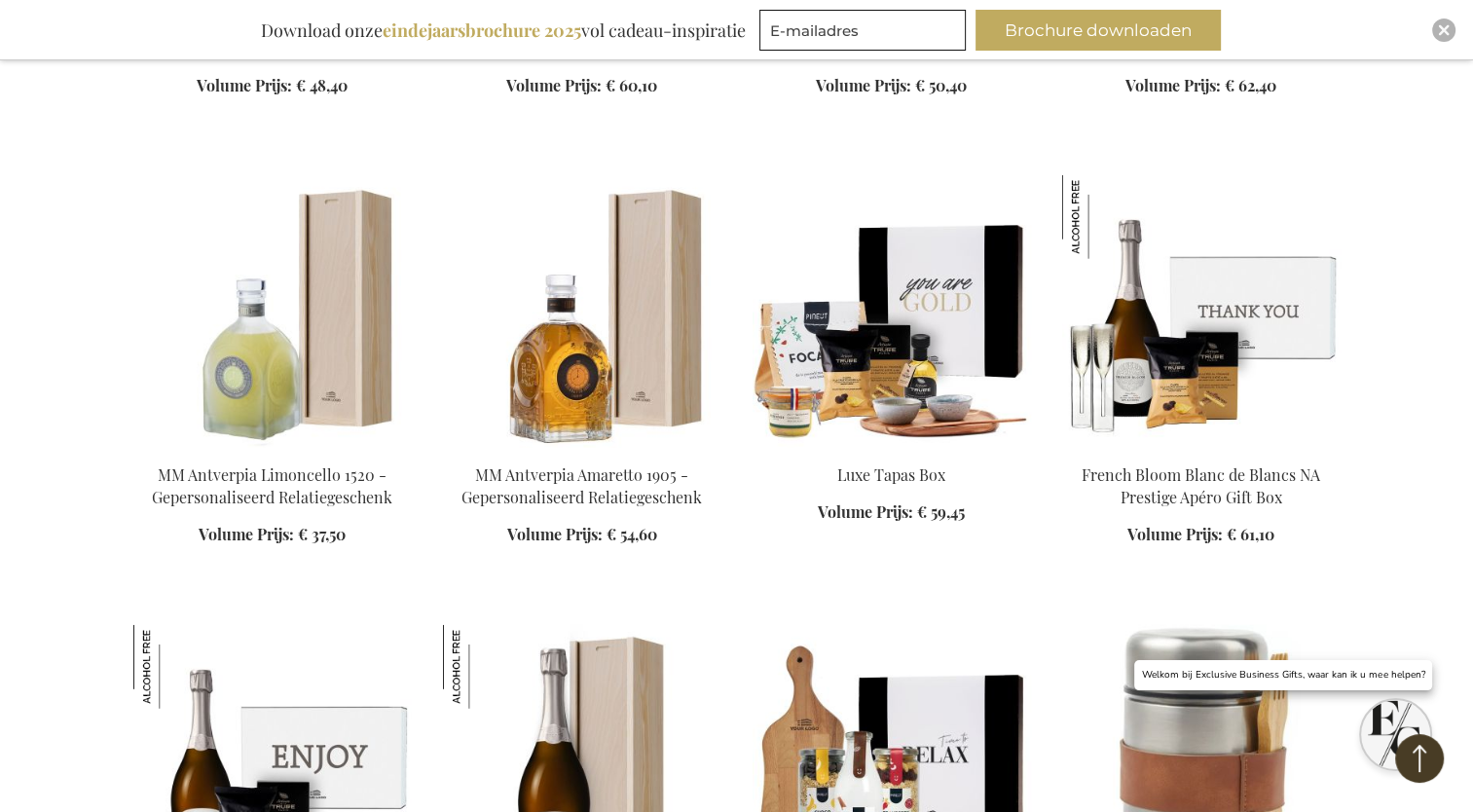  What do you see at coordinates (1098, 30) in the screenshot?
I see `button: Brochure downloaden` at bounding box center [1098, 30].